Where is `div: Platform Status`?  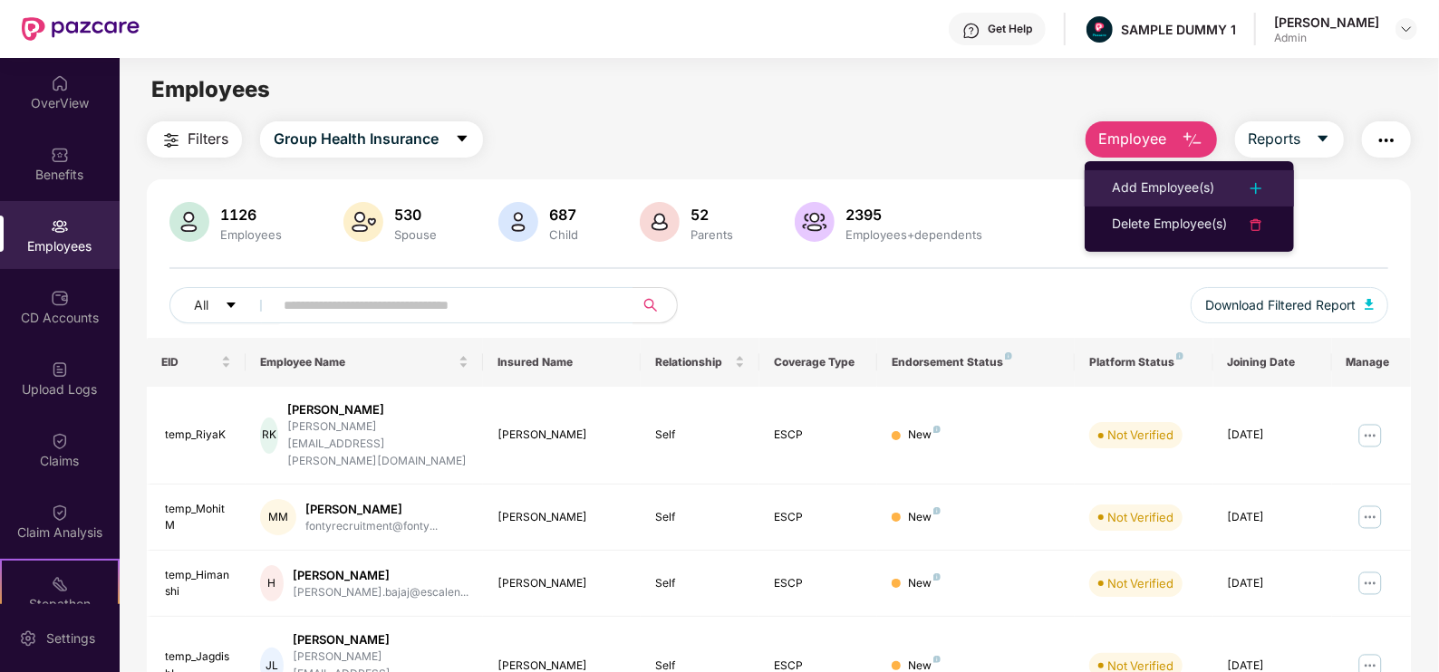
div: Platform Status is located at coordinates (1144, 362).